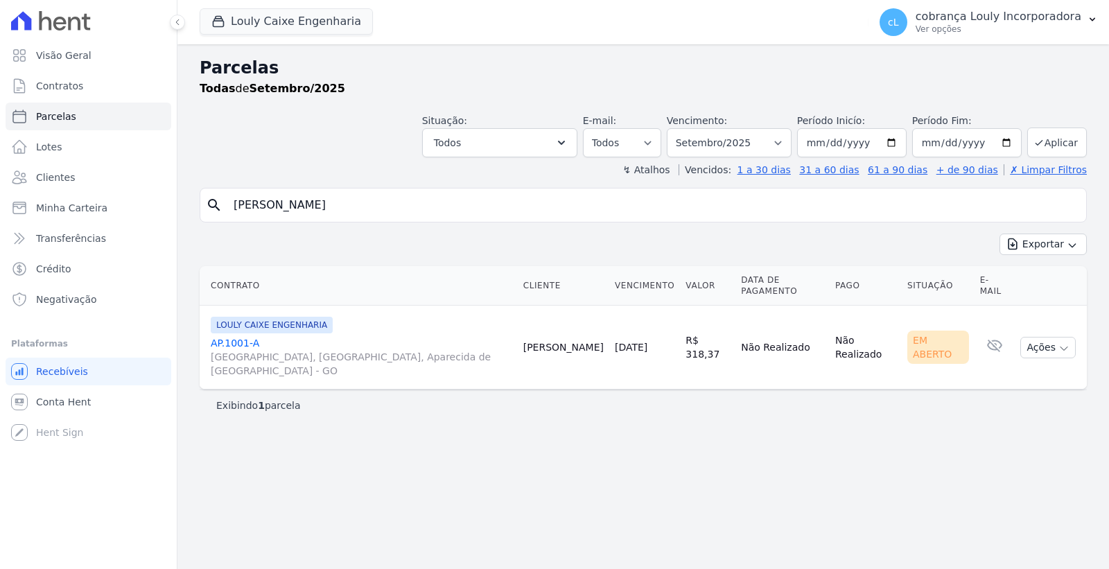 This screenshot has width=1109, height=569. Describe the element at coordinates (831, 121) in the screenshot. I see `label: Período Inicío:` at that location.